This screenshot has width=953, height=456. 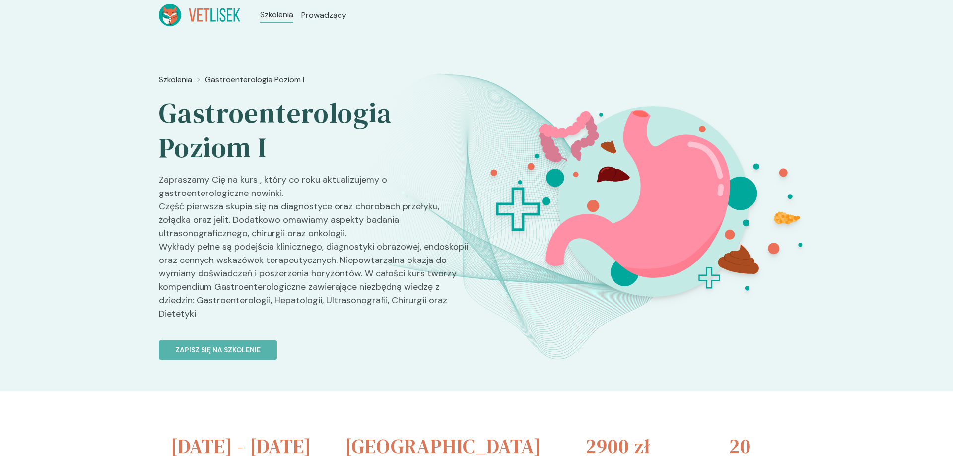 I want to click on a: Zapisz się na szkolenie, so click(x=314, y=344).